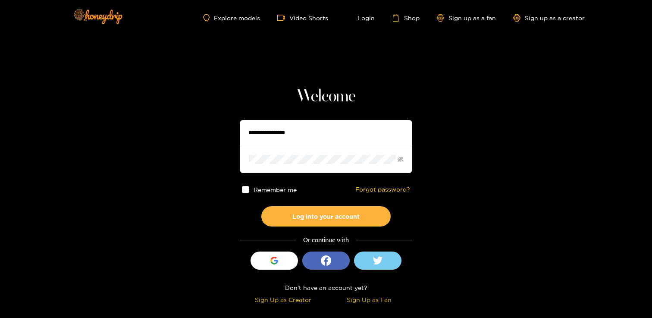 The image size is (652, 318). What do you see at coordinates (283, 18) in the screenshot?
I see `span: video-camera` at bounding box center [283, 18].